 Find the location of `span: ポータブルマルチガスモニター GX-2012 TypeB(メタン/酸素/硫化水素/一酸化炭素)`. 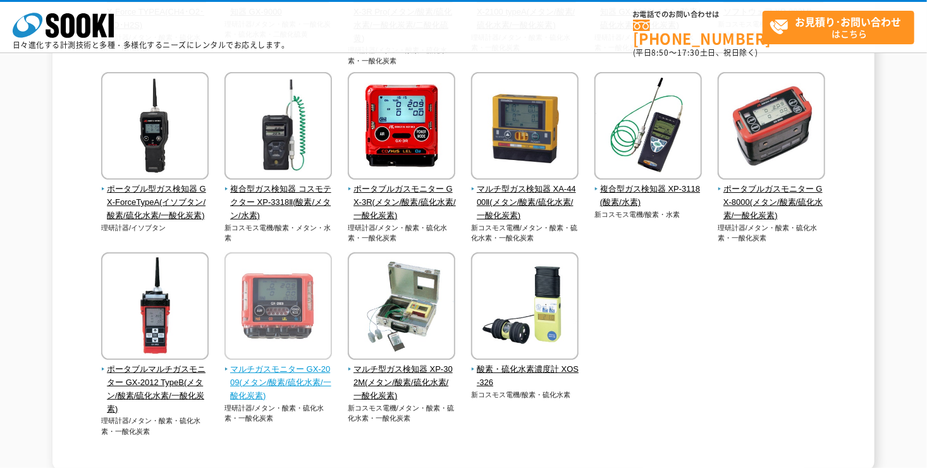

span: ポータブルマルチガスモニター GX-2012 TypeB(メタン/酸素/硫化水素/一酸化炭素) is located at coordinates (155, 389).